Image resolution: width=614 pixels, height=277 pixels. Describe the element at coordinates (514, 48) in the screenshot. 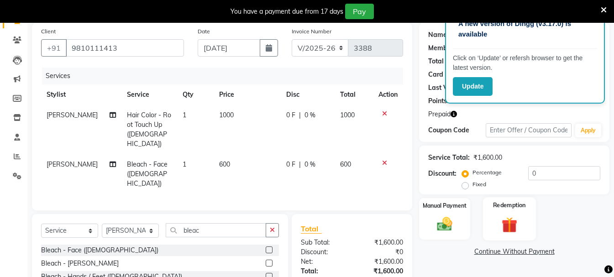

I see `div: No Active Membership` at that location.